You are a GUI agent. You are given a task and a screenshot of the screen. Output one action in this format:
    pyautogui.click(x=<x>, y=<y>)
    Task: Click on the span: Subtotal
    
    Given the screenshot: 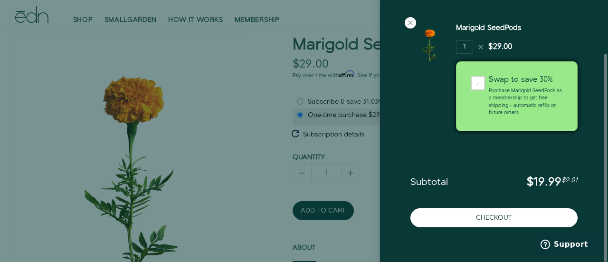 What is the action you would take?
    pyautogui.click(x=429, y=182)
    